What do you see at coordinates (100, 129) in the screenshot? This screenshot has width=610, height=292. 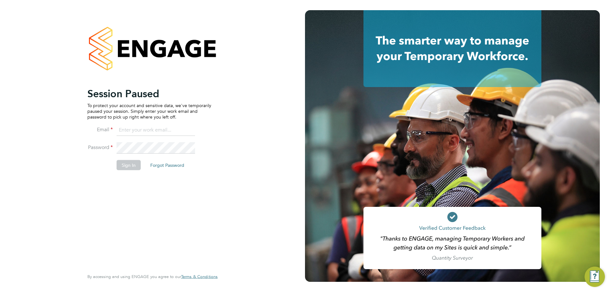 I see `label: Email` at bounding box center [100, 129].